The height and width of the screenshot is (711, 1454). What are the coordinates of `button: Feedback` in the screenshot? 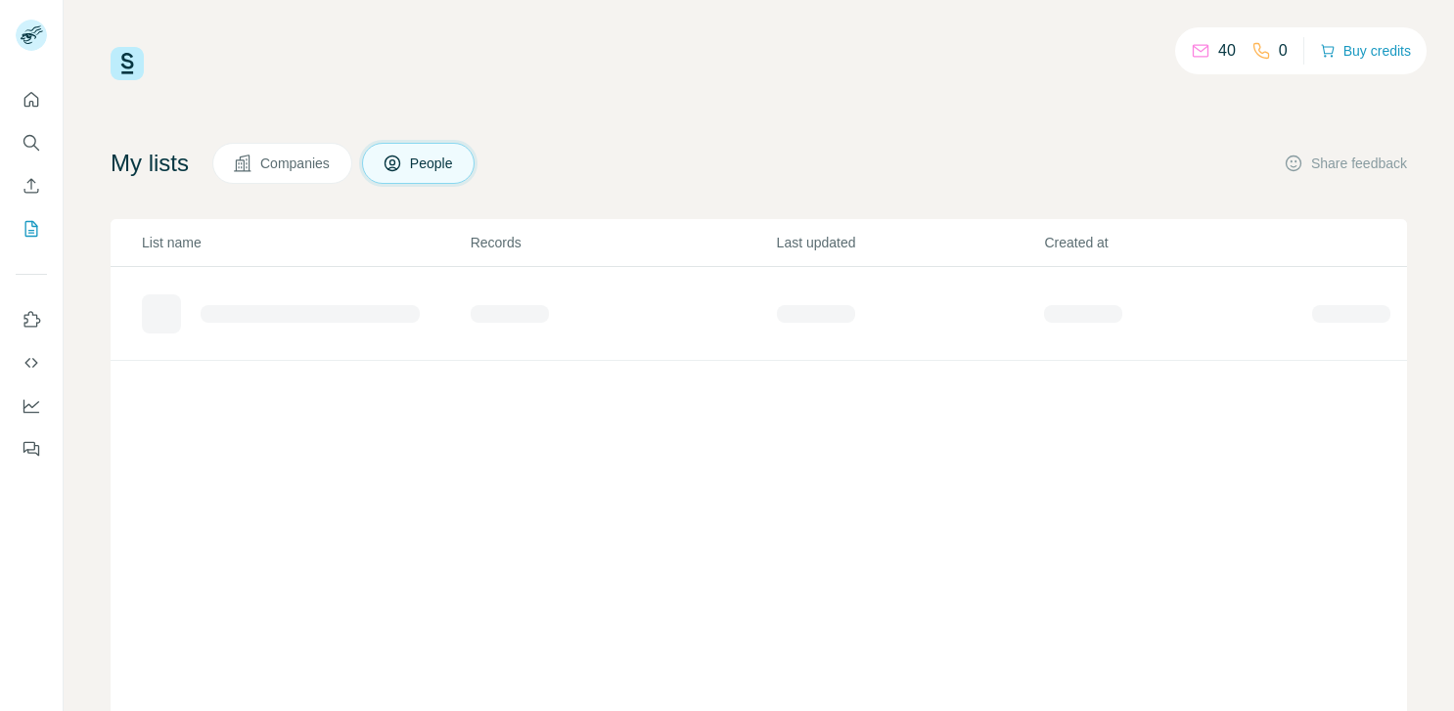 It's located at (31, 449).